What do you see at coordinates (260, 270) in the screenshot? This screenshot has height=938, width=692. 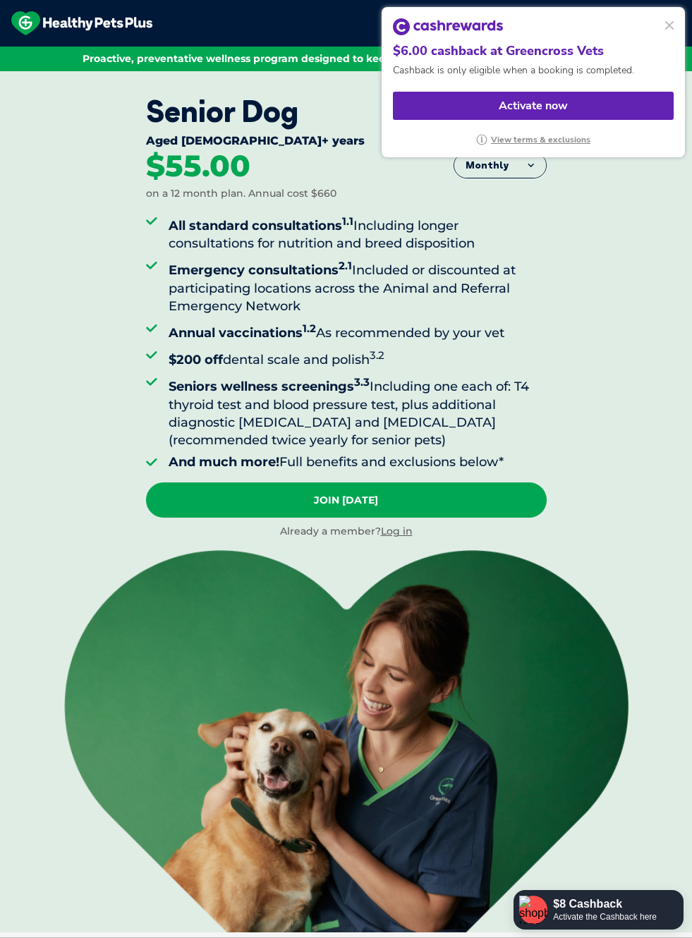 I see `strong: Emergency consultations` at bounding box center [260, 270].